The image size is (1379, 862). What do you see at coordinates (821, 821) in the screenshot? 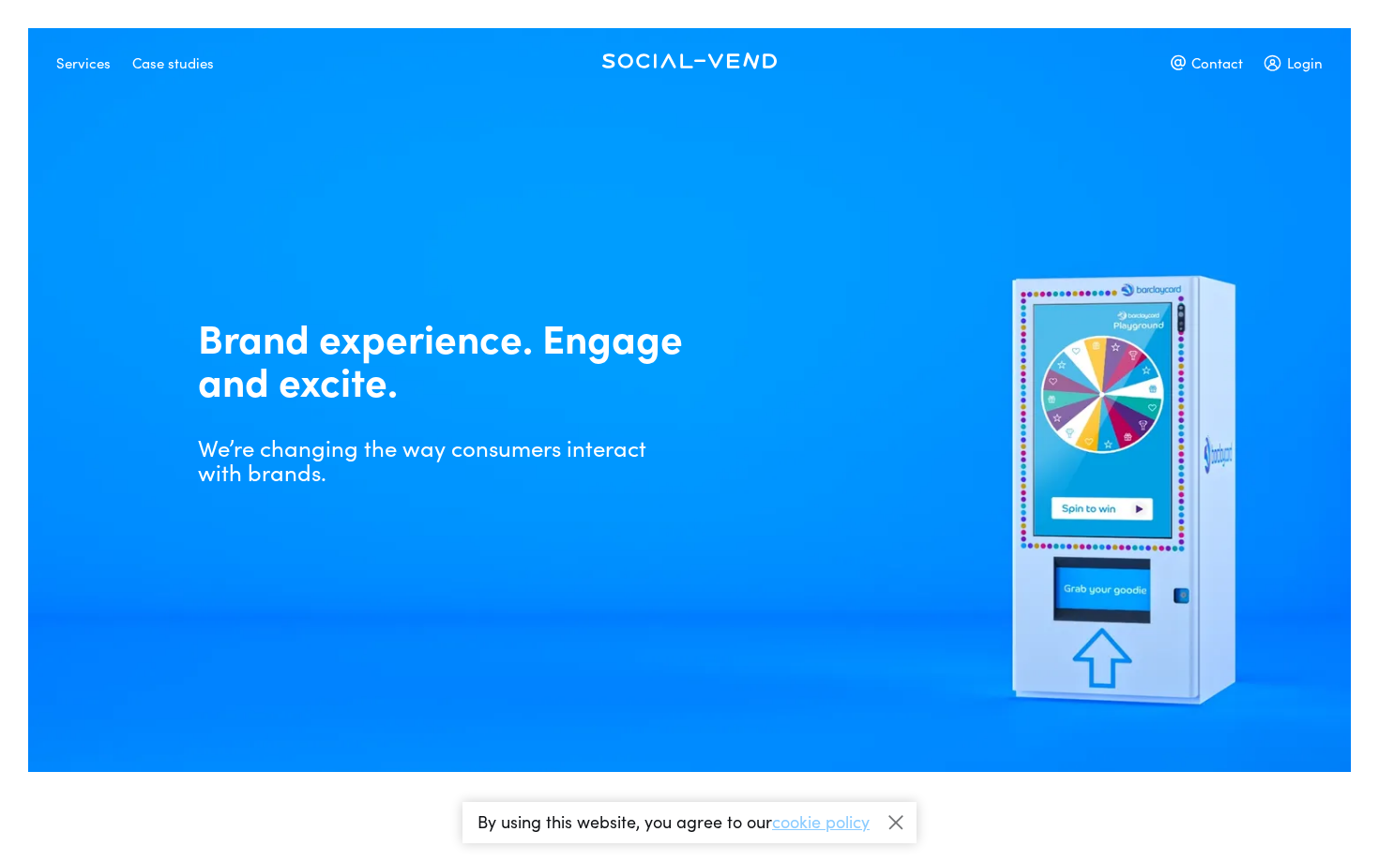
I see `a: cookie policy` at bounding box center [821, 821].